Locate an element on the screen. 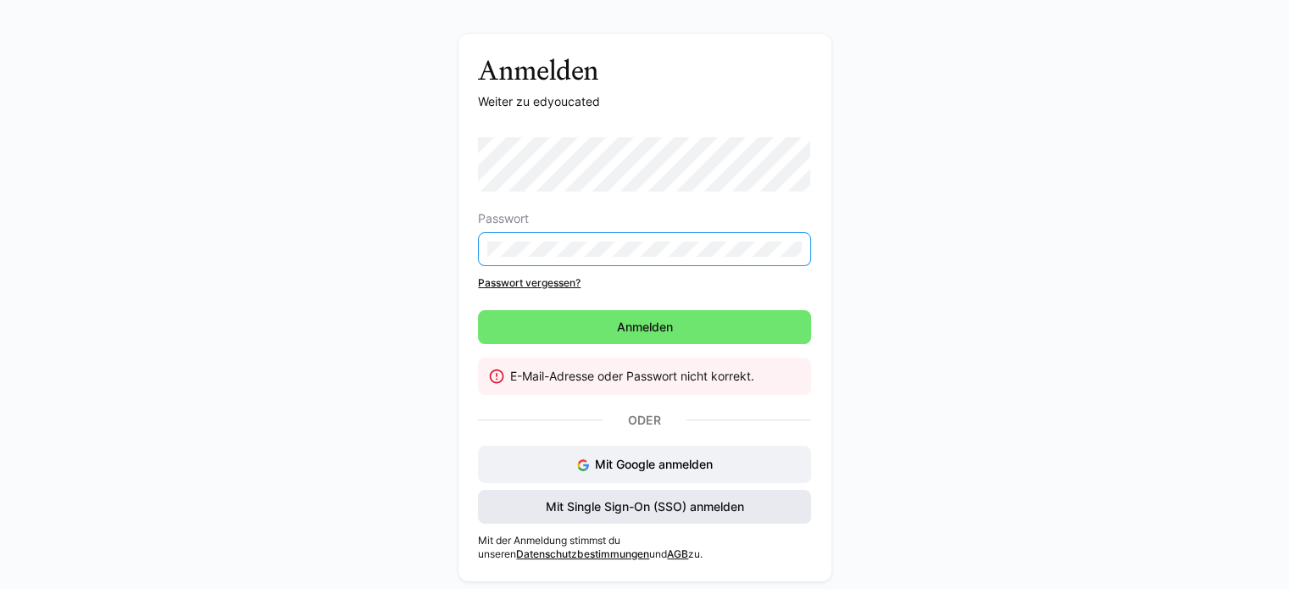 The width and height of the screenshot is (1289, 589). div: E-Mail-Adresse oder Passwort nicht korrekt. is located at coordinates (654, 376).